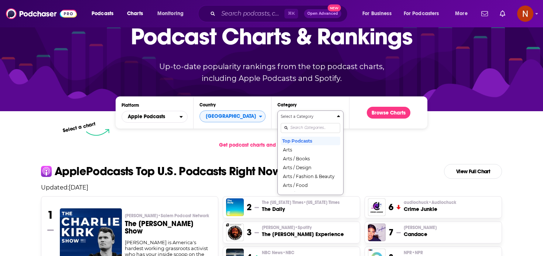 The image size is (543, 256). Describe the element at coordinates (377, 14) in the screenshot. I see `span: For Business` at that location.